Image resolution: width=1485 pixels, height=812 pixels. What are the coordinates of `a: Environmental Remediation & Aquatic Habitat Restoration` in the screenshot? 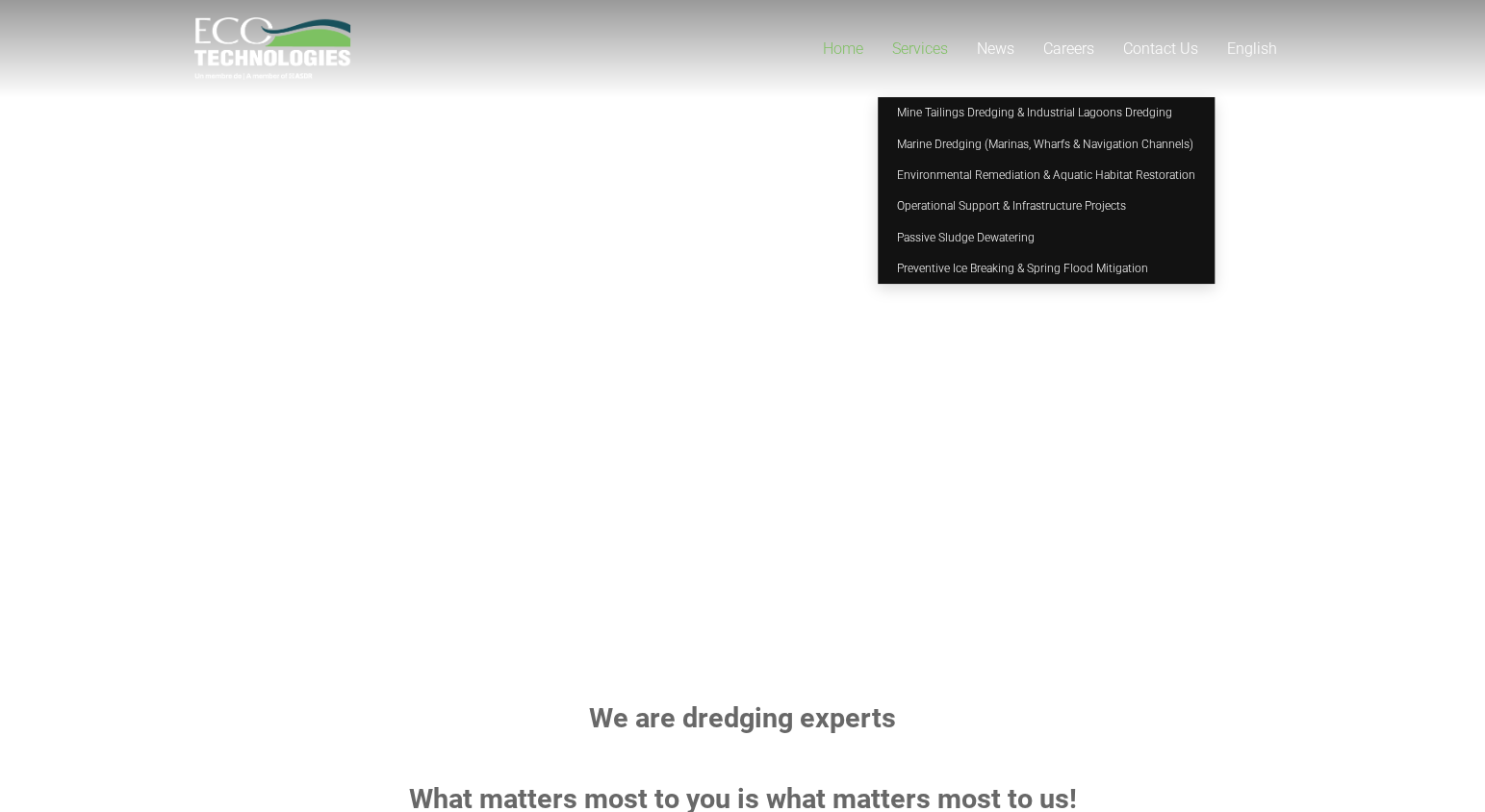 It's located at (1046, 175).